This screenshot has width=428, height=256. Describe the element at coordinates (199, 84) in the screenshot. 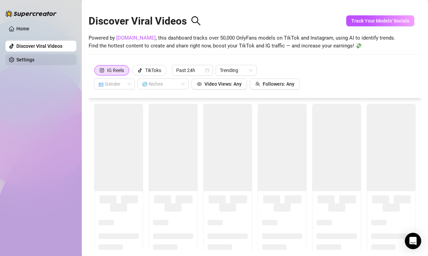

I see `span: eye` at that location.